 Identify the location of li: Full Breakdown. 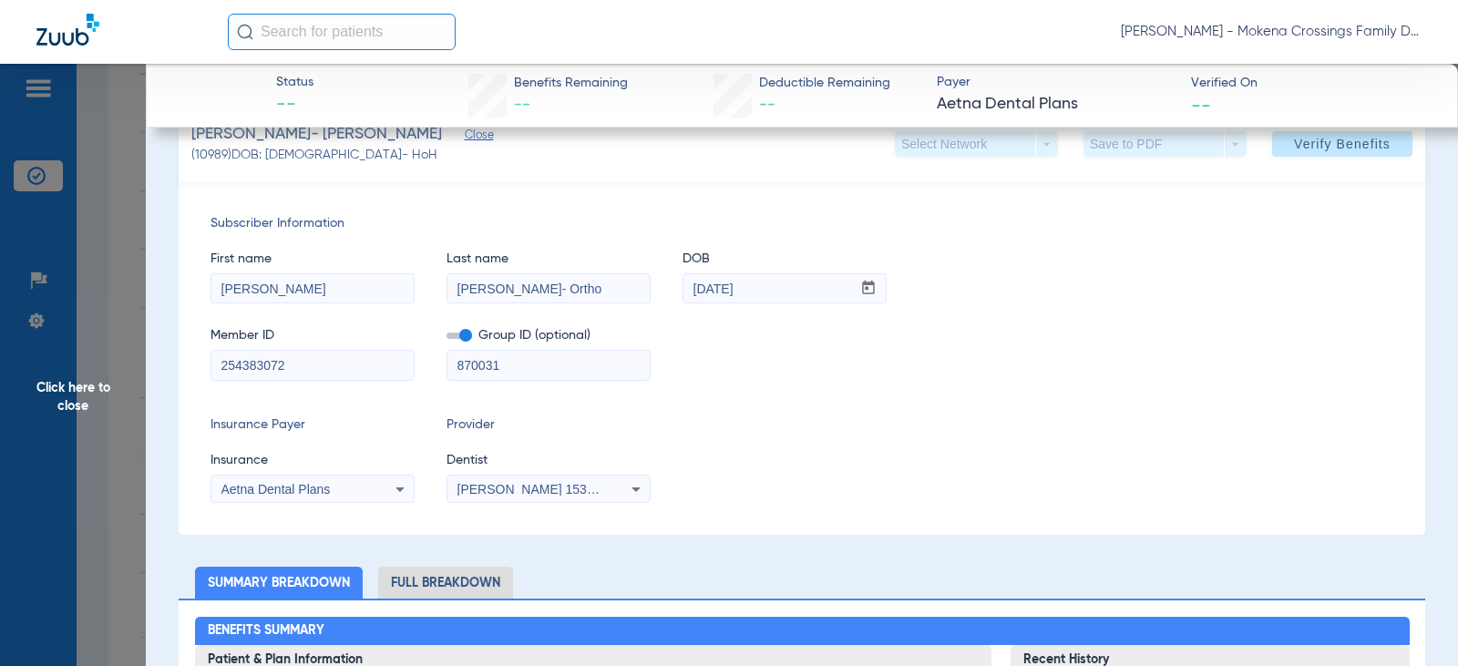
(446, 582).